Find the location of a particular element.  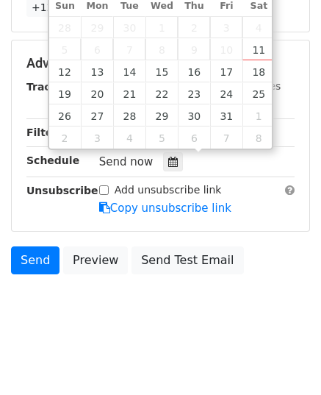

strong: Unsubscribe is located at coordinates (62, 190).